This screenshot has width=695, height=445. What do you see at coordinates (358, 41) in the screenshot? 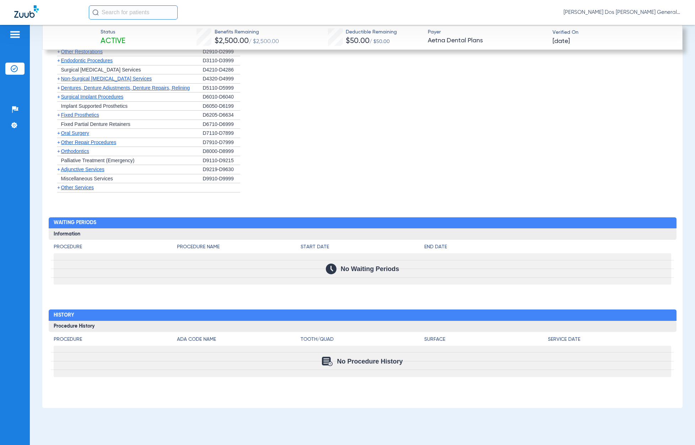
I see `span: $50.00` at bounding box center [358, 41].